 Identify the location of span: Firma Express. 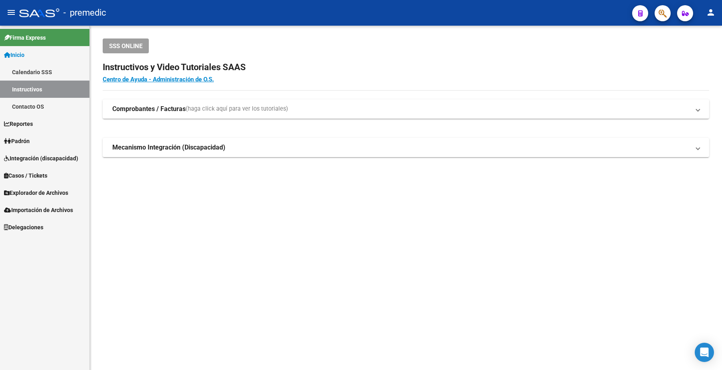
(25, 38).